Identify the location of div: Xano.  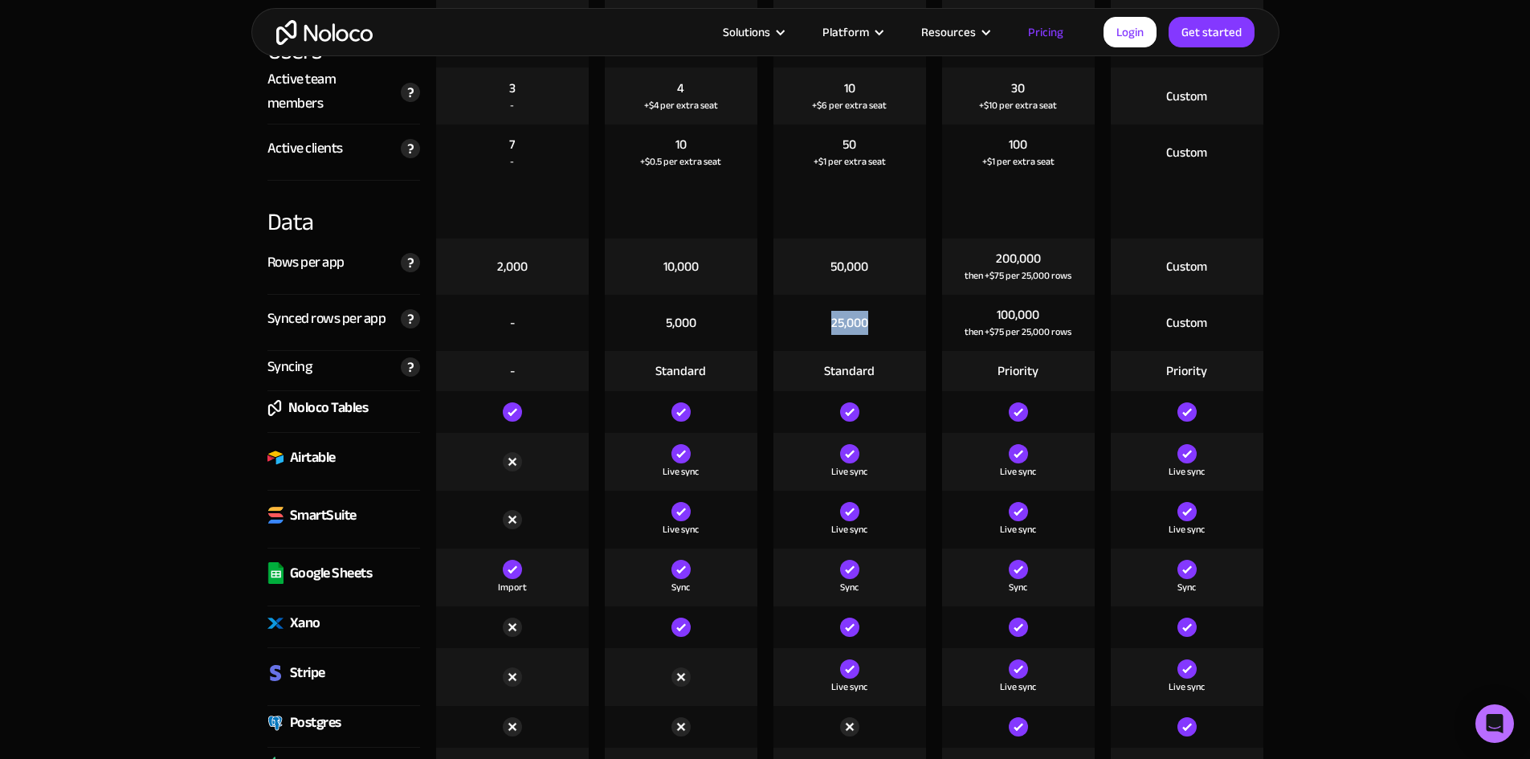
(305, 623).